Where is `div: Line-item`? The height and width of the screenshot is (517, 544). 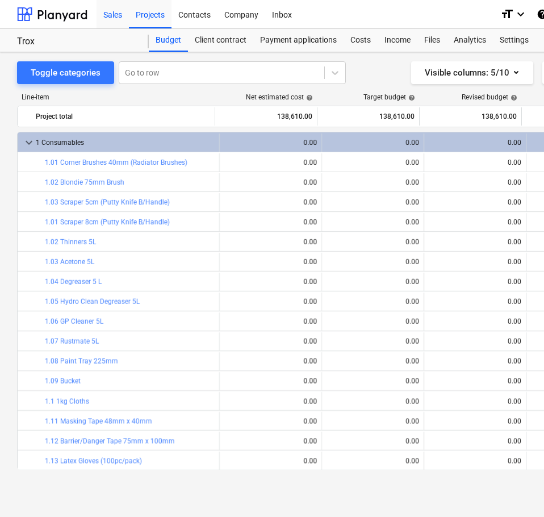 div: Line-item is located at coordinates (116, 97).